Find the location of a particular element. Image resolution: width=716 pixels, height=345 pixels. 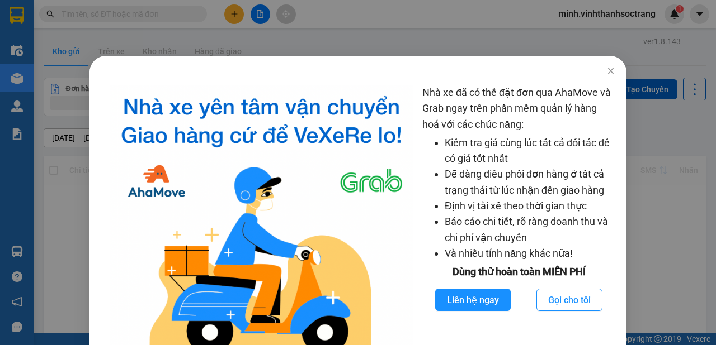

li: Dễ dàng điều phối đơn hàng ở tất cả trạng thái từ lúc nhận đến giao hàng is located at coordinates (529, 182).